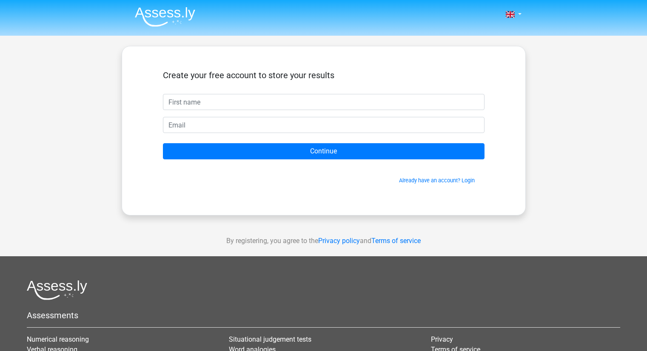  I want to click on input: First name, so click(324, 102).